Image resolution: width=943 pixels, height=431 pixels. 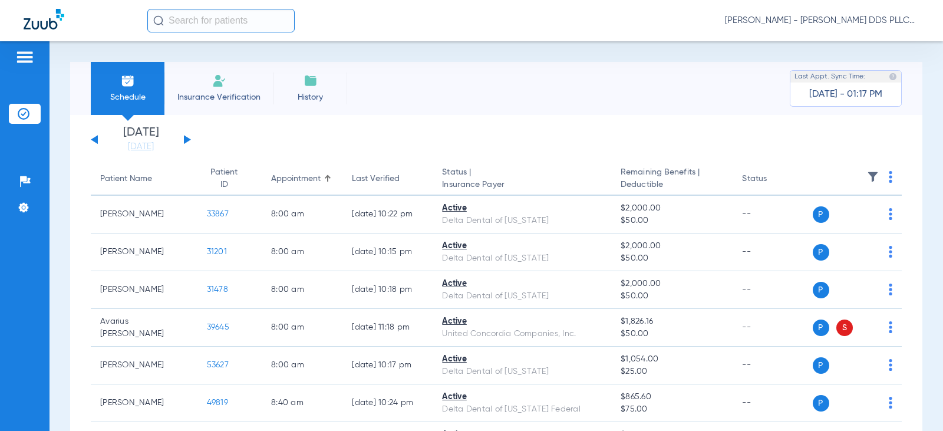 What do you see at coordinates (127, 97) in the screenshot?
I see `span: Schedule` at bounding box center [127, 97].